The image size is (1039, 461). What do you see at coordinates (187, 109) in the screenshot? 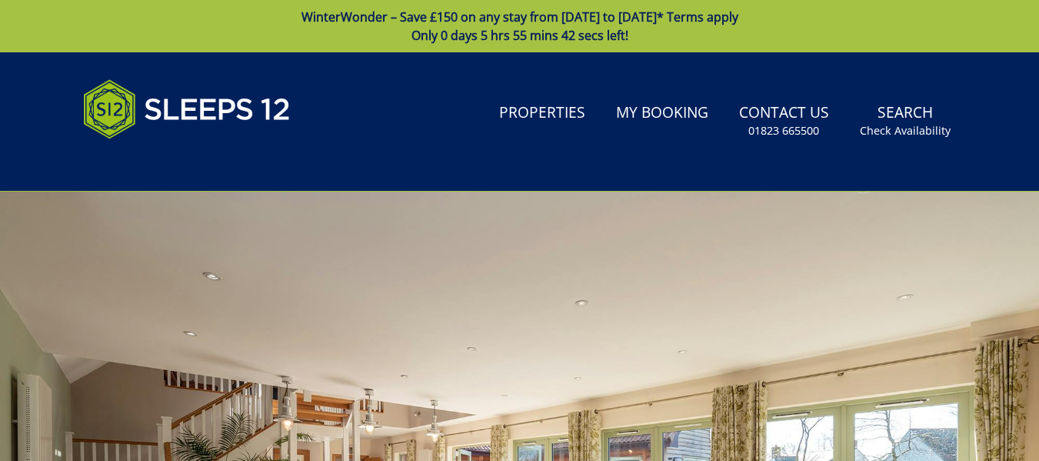
I see `img: Sleeps 12` at bounding box center [187, 109].